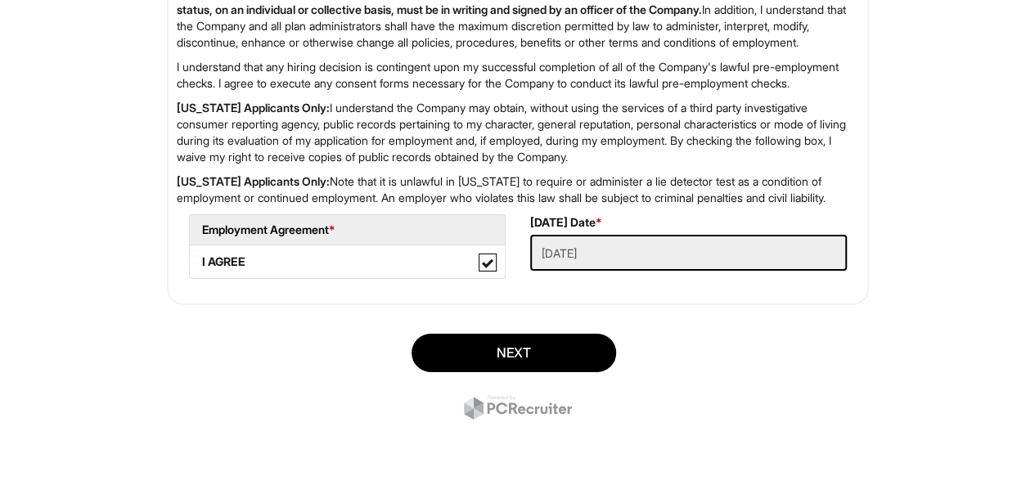  Describe the element at coordinates (518, 133) in the screenshot. I see `p: I understand the Company may obtain, without using the services of a third party investigative co...` at that location.